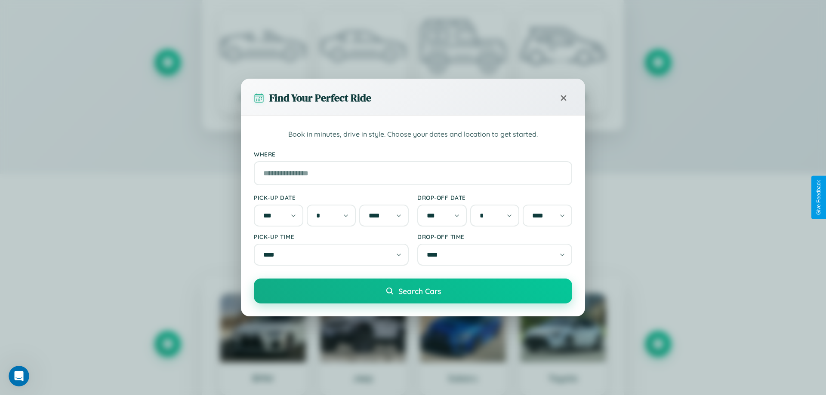 The width and height of the screenshot is (826, 395). I want to click on p: Book in minutes, drive in style. Choose your dates and location to get started., so click(413, 135).